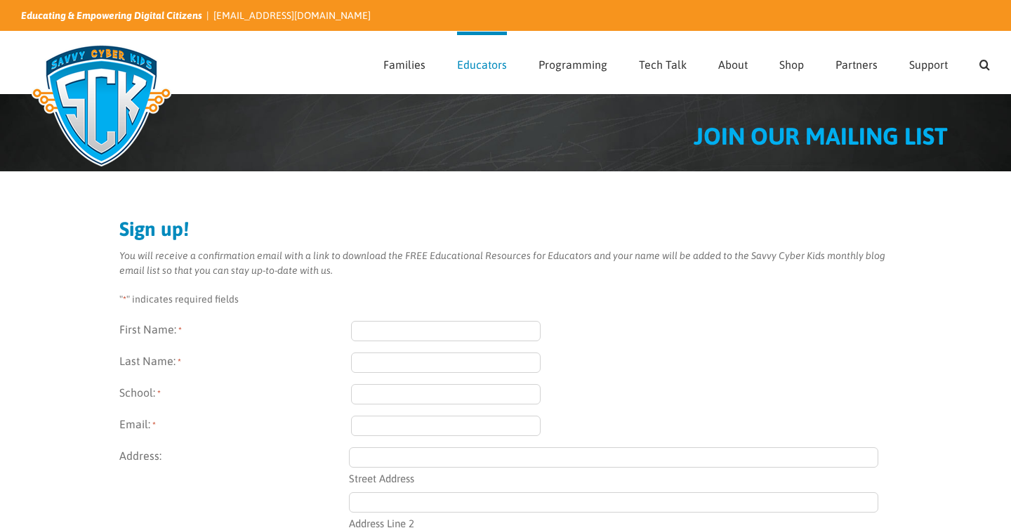 The height and width of the screenshot is (528, 1011). Describe the element at coordinates (235, 331) in the screenshot. I see `label: First Name:` at that location.